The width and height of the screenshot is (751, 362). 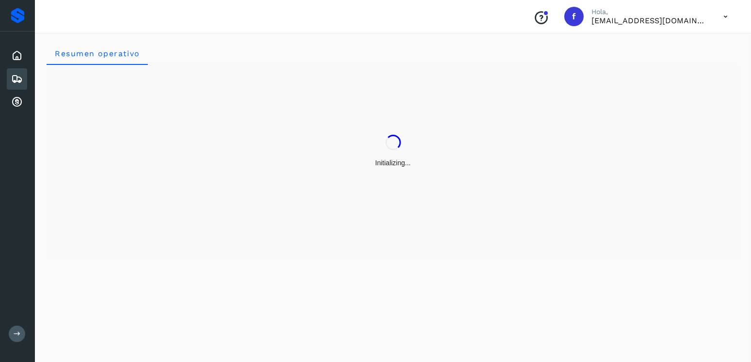 I want to click on p: facturacion@expresssanjavier.com, so click(x=650, y=20).